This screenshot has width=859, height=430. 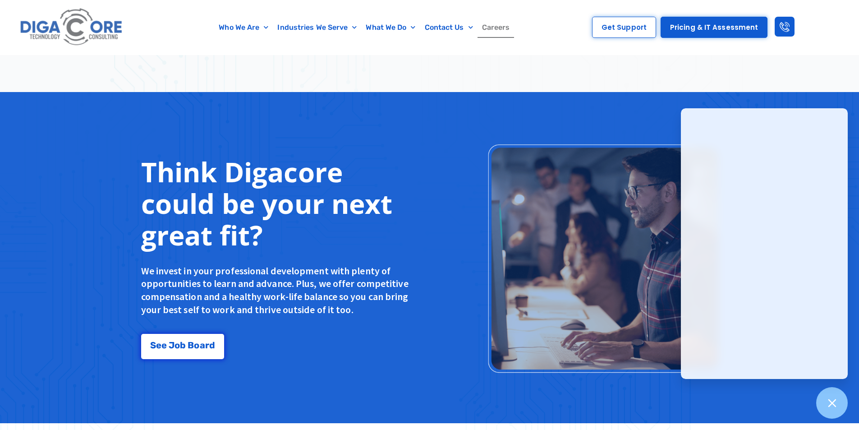 I want to click on span: B, so click(x=191, y=347).